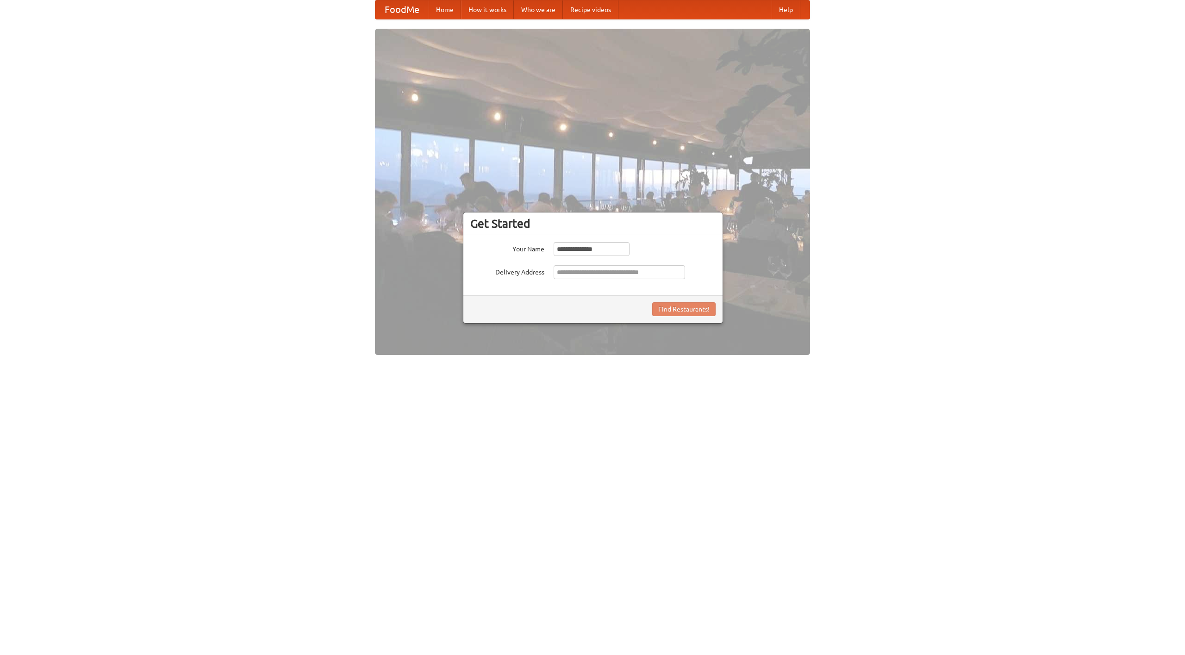 The image size is (1185, 655). I want to click on a: Who we are, so click(538, 10).